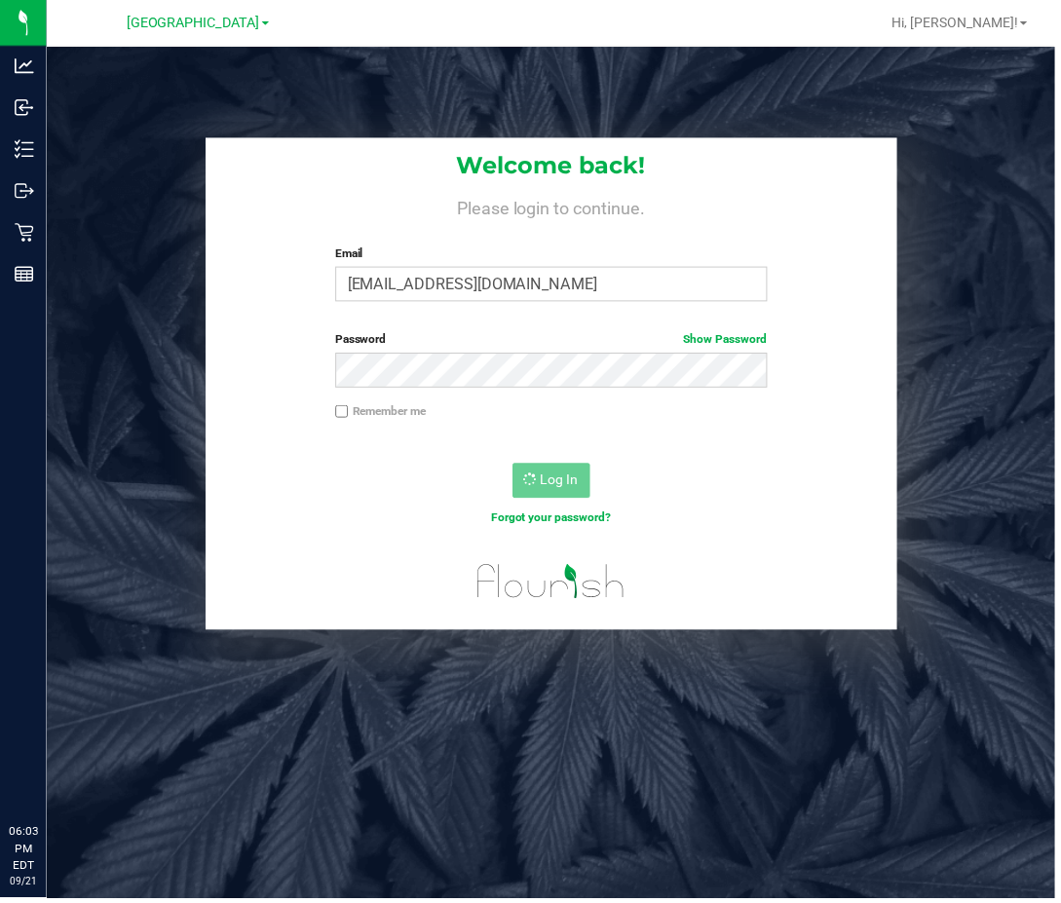 Image resolution: width=1061 pixels, height=903 pixels. Describe the element at coordinates (24, 234) in the screenshot. I see `inline-svg: Retail` at that location.